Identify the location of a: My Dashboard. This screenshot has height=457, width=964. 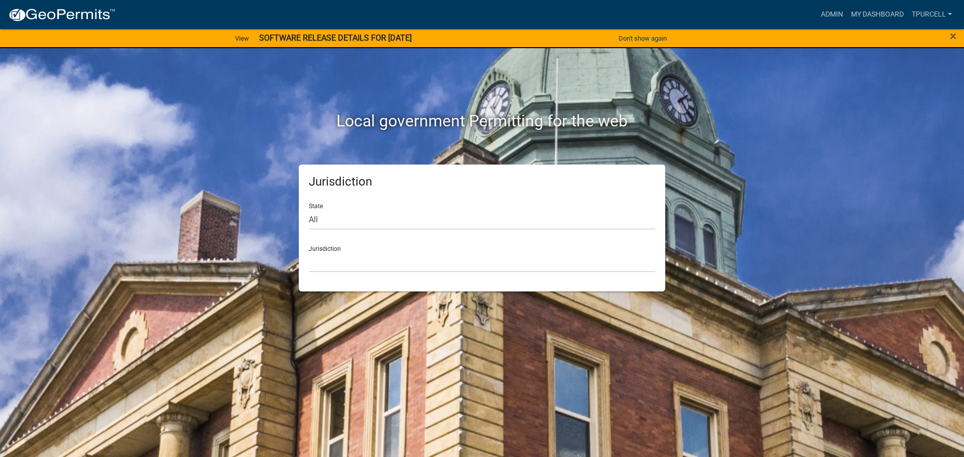
(877, 15).